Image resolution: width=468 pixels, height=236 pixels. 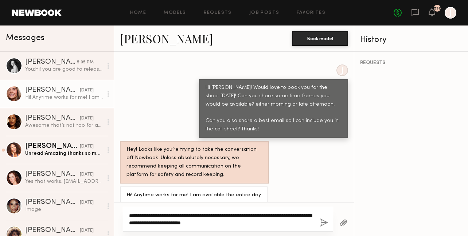 What do you see at coordinates (64, 209) in the screenshot?
I see `div: Image` at bounding box center [64, 209].